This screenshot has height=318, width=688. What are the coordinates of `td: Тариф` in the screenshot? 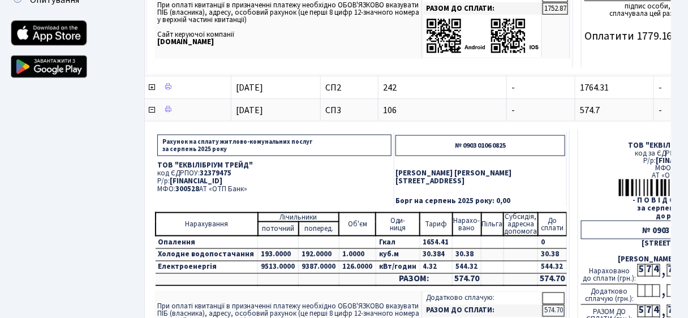 It's located at (436, 224).